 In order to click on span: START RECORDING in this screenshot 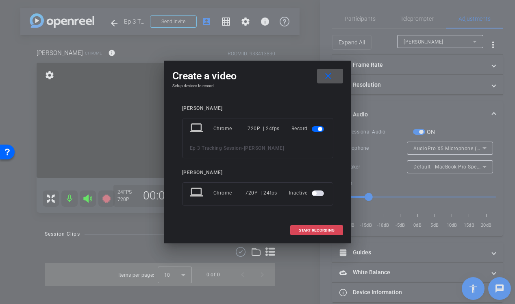, I will do `click(317, 230)`.